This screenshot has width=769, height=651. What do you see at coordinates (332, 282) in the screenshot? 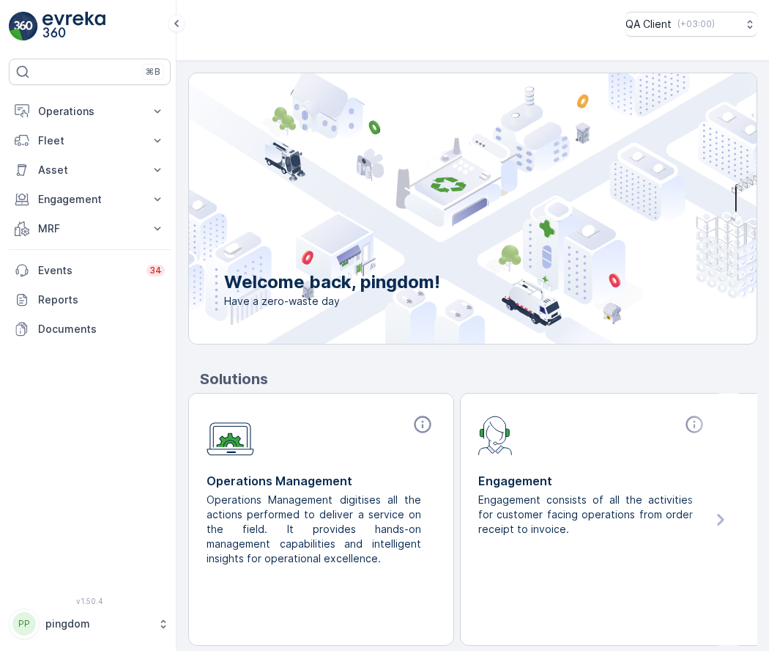
I see `p: Welcome back, pingdom!` at bounding box center [332, 282].